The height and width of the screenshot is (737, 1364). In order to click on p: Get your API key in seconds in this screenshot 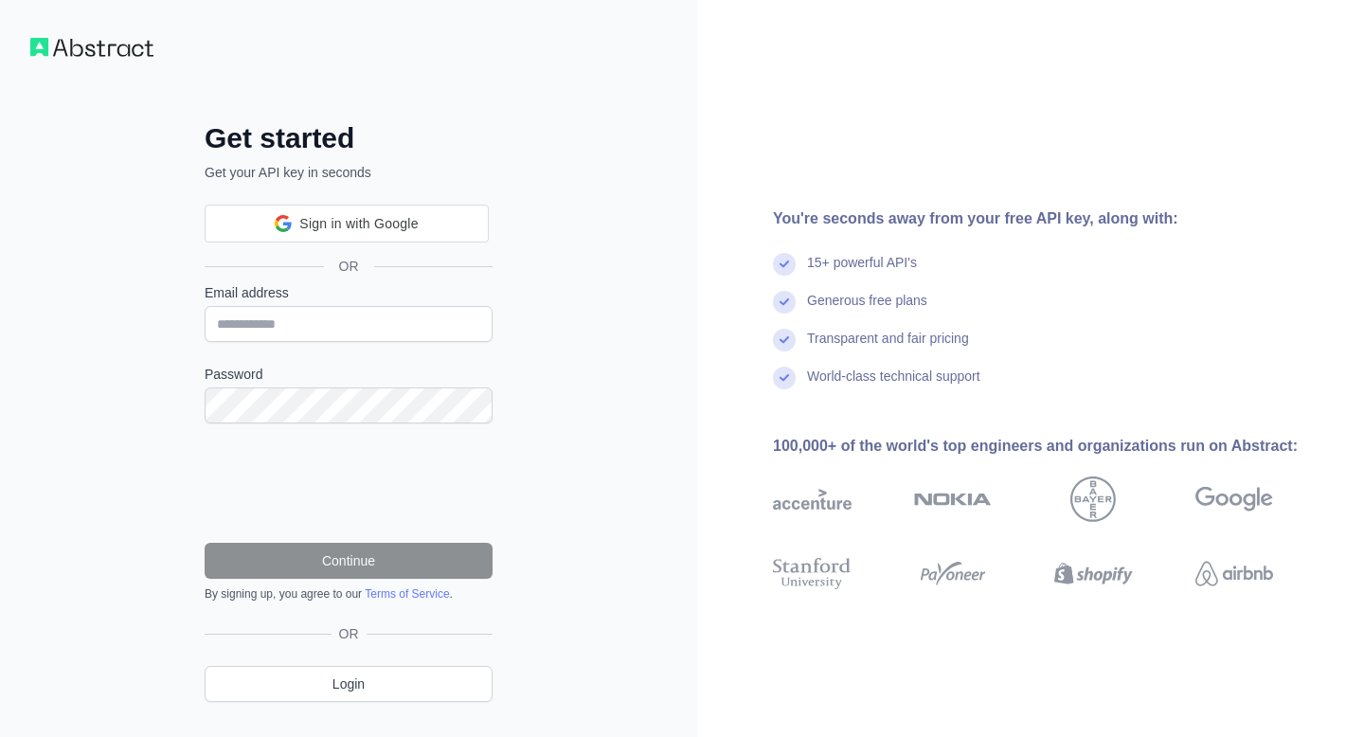, I will do `click(349, 172)`.